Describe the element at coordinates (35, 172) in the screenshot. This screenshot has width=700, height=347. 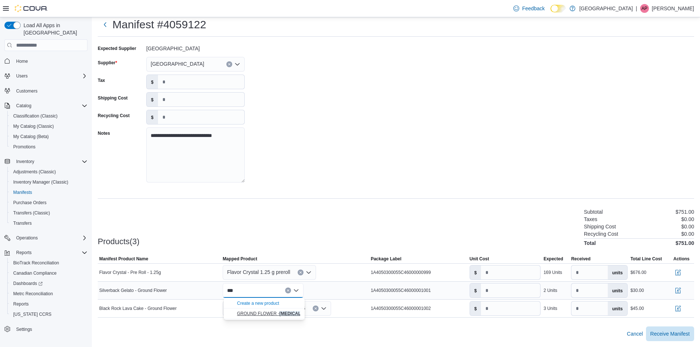
I see `span: Adjustments (Classic)` at that location.